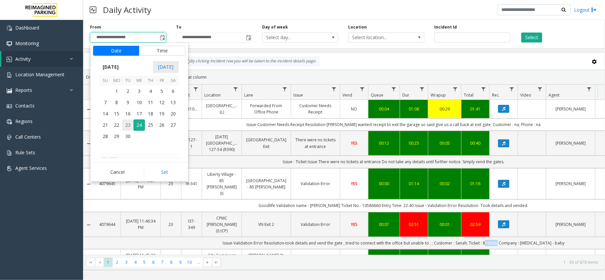 Image resolution: width=605 pixels, height=280 pixels. Describe the element at coordinates (354, 184) in the screenshot. I see `a: YES` at that location.